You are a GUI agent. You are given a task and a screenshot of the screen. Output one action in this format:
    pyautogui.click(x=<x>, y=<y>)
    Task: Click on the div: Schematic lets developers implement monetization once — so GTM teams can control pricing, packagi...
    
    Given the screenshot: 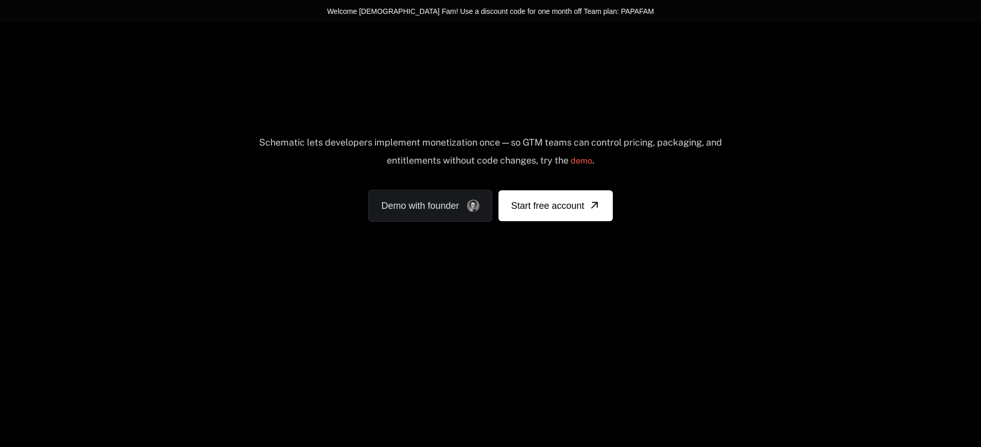 What is the action you would take?
    pyautogui.click(x=490, y=155)
    